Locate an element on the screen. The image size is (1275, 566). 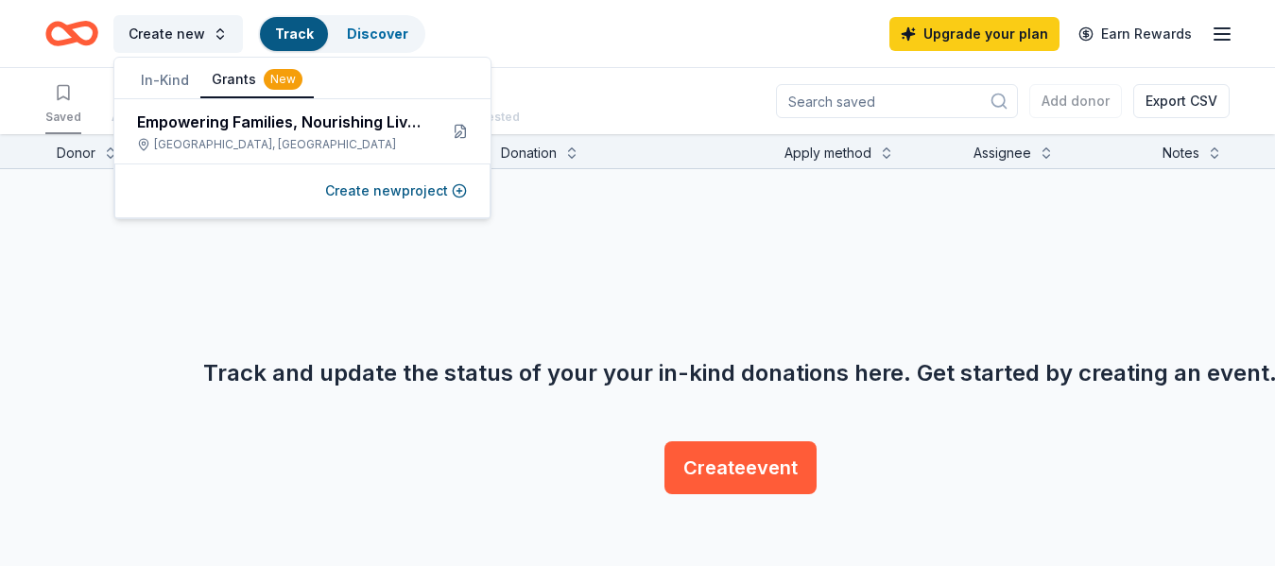
div: Donation is located at coordinates (528, 153).